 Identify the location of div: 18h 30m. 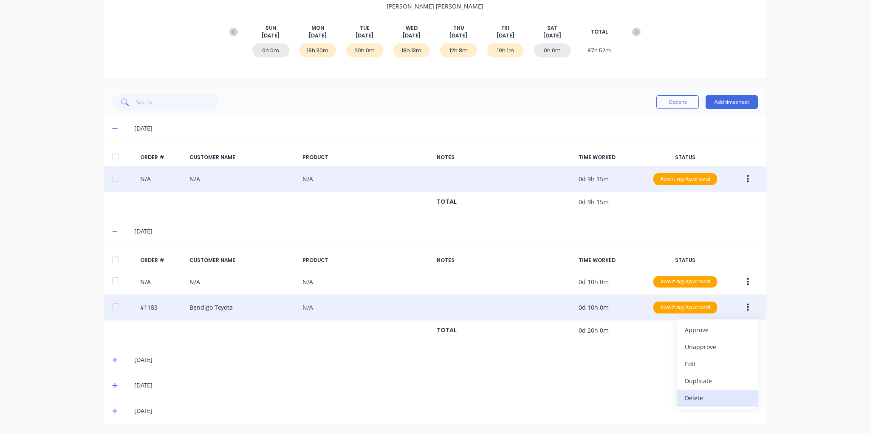
(318, 50).